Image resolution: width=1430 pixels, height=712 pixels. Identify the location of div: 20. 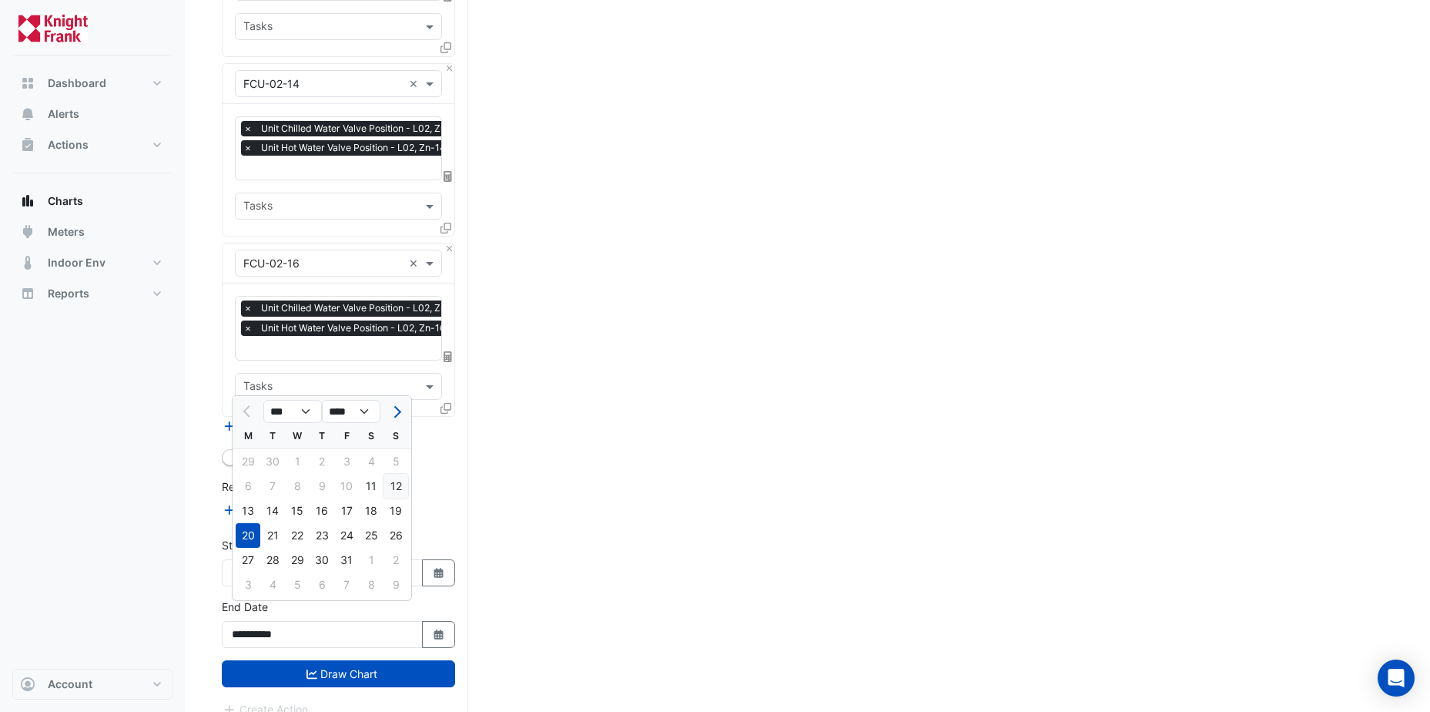
(248, 535).